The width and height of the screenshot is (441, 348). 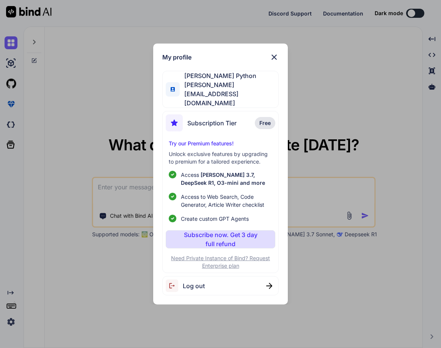 What do you see at coordinates (220, 240) in the screenshot?
I see `p: Subscribe now. Get 3 day full refund` at bounding box center [220, 240].